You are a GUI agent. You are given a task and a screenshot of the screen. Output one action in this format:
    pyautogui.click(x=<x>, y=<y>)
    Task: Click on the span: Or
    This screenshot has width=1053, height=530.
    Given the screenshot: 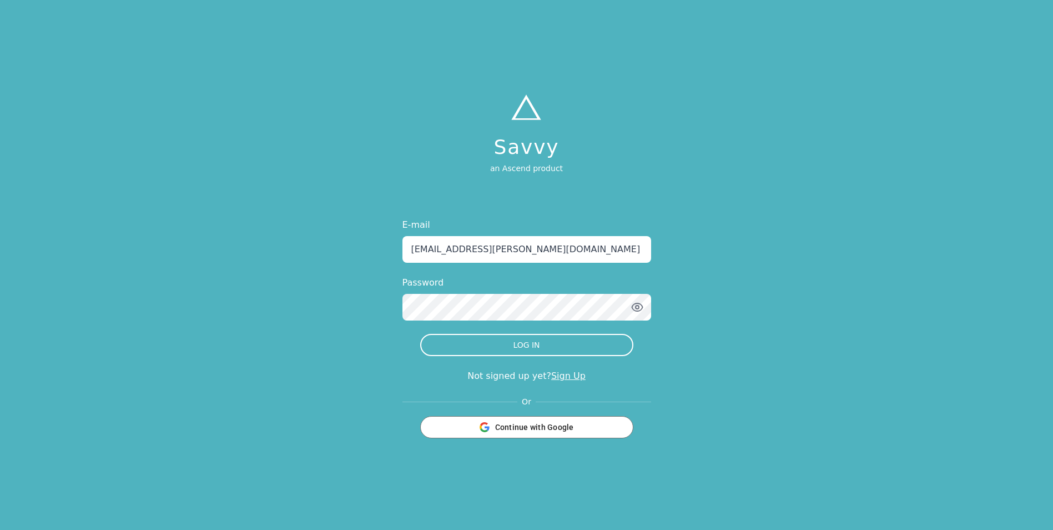 What is the action you would take?
    pyautogui.click(x=526, y=401)
    